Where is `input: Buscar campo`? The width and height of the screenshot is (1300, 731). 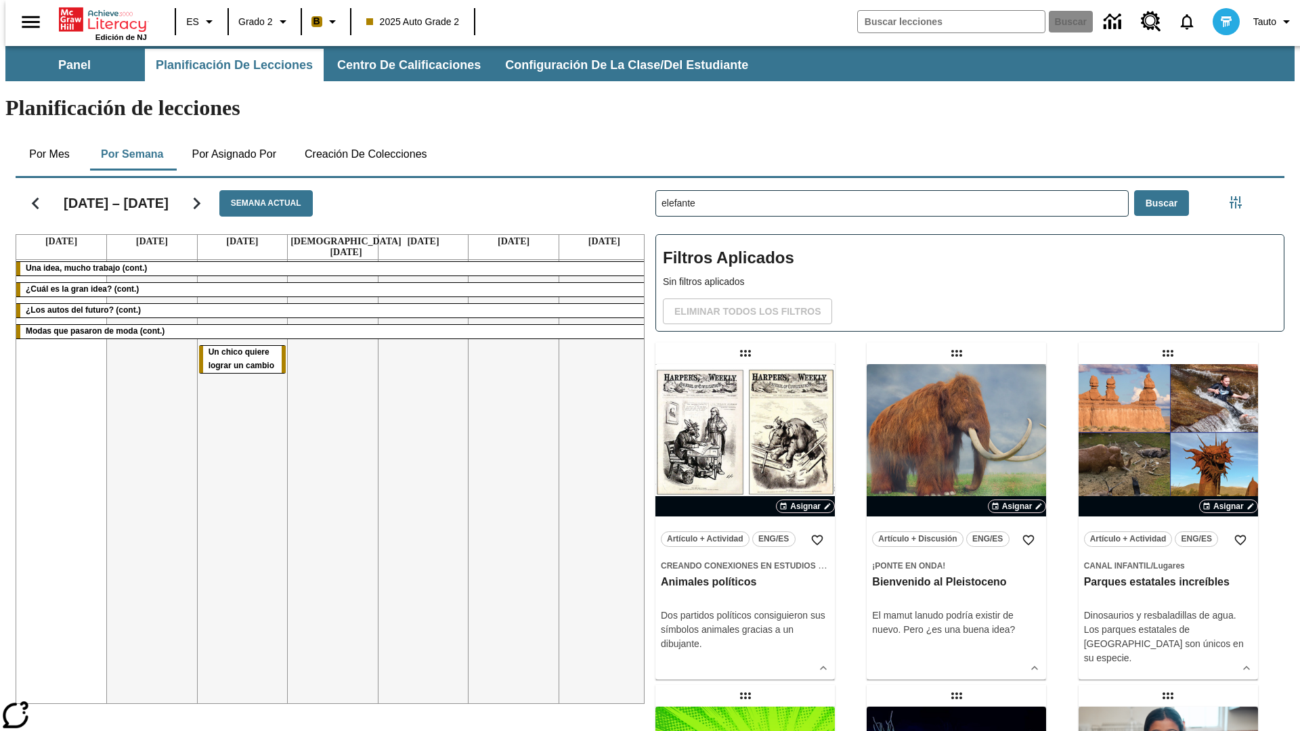
input: Buscar campo is located at coordinates (951, 22).